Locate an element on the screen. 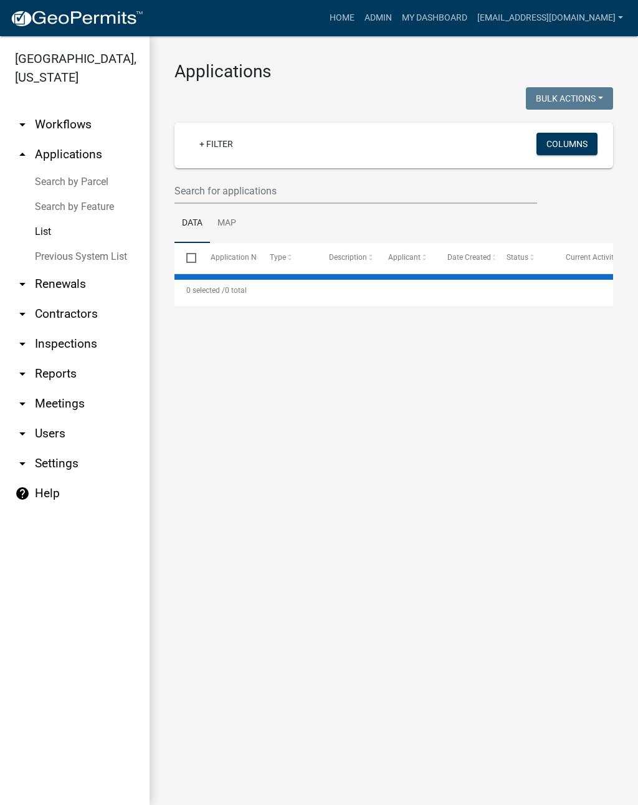 This screenshot has height=805, width=638. span: Application Number is located at coordinates (244, 257).